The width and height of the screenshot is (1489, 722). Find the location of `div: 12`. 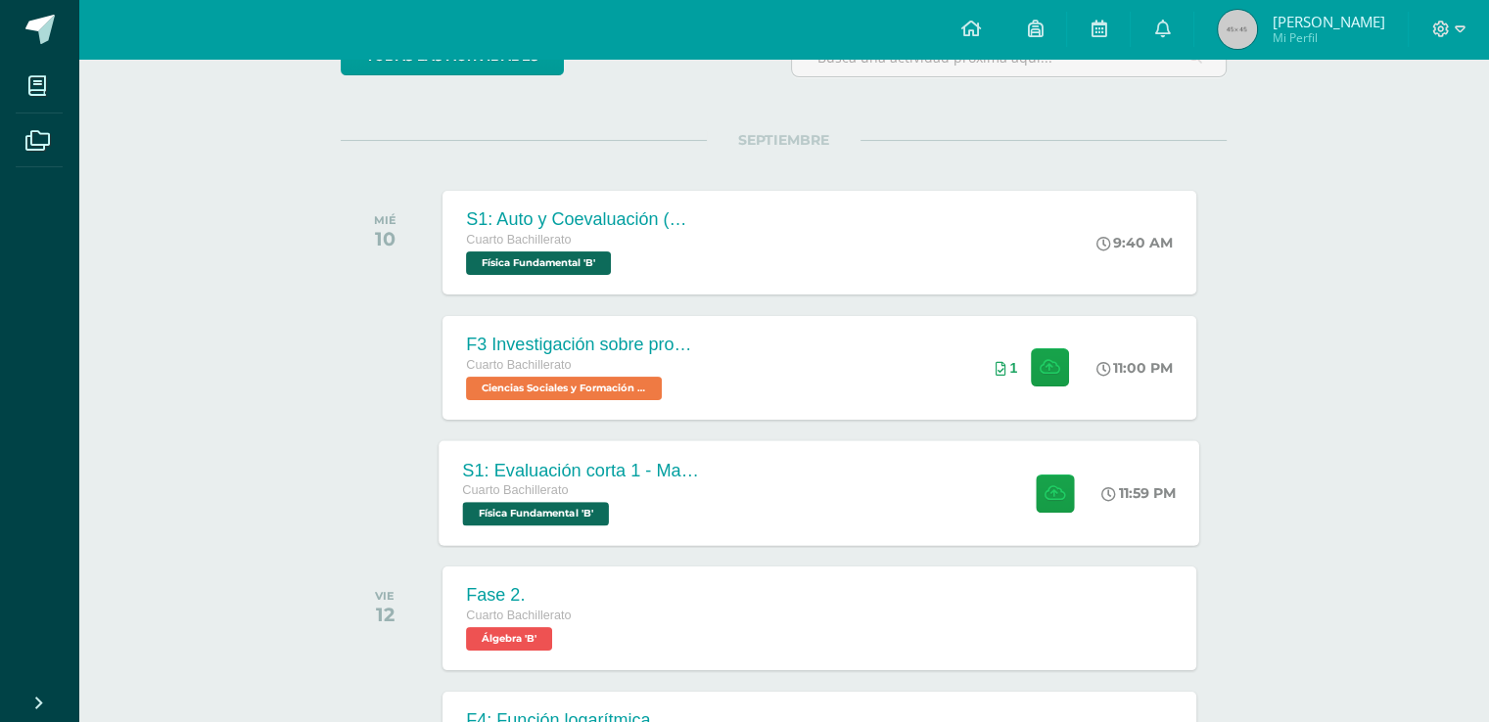

div: 12 is located at coordinates (385, 615).